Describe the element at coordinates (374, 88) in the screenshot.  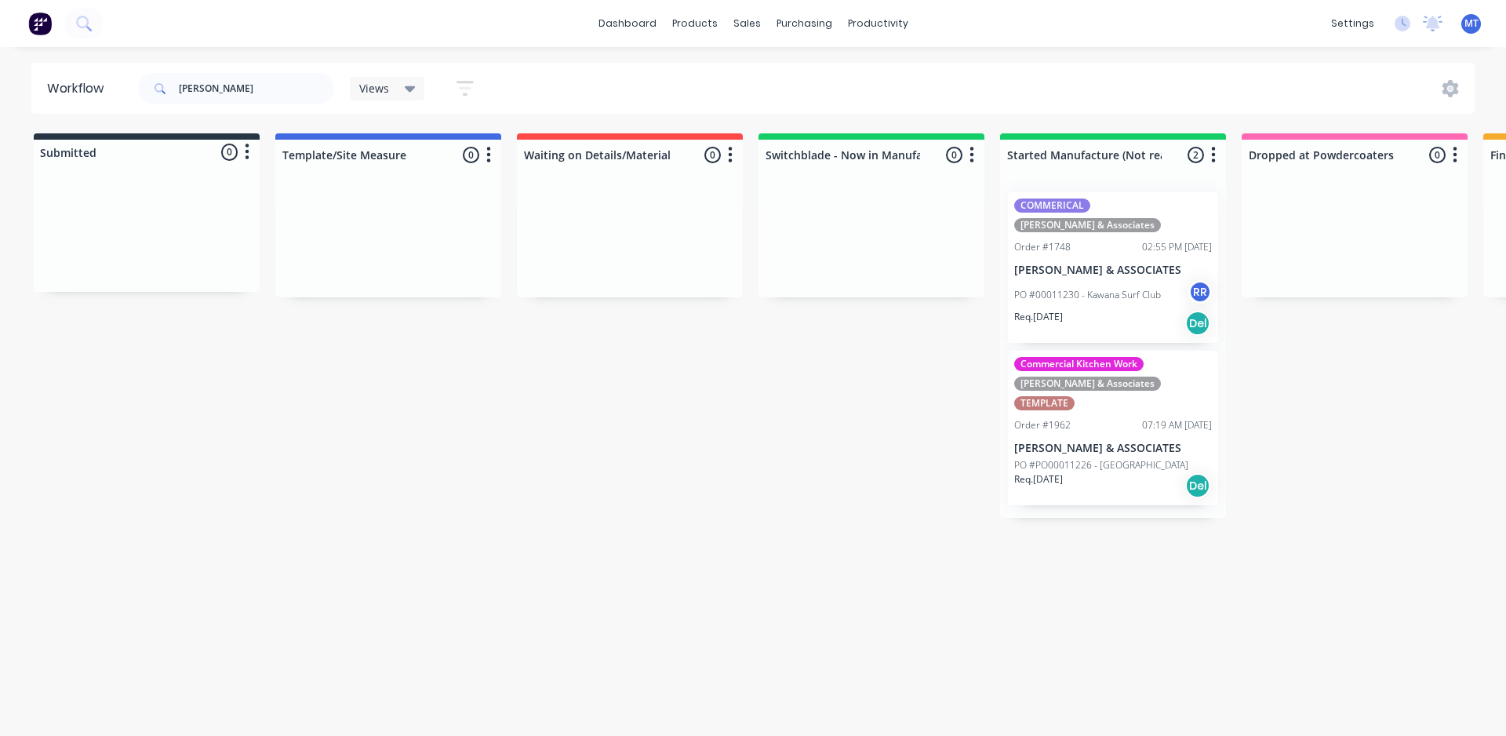
I see `span: Views` at that location.